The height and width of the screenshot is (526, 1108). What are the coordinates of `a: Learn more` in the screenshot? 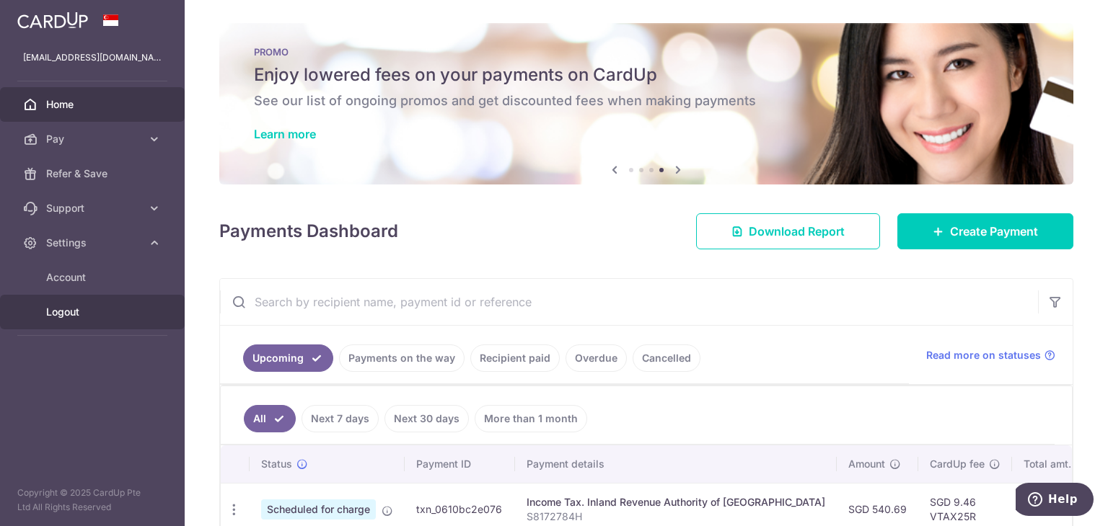 It's located at (285, 134).